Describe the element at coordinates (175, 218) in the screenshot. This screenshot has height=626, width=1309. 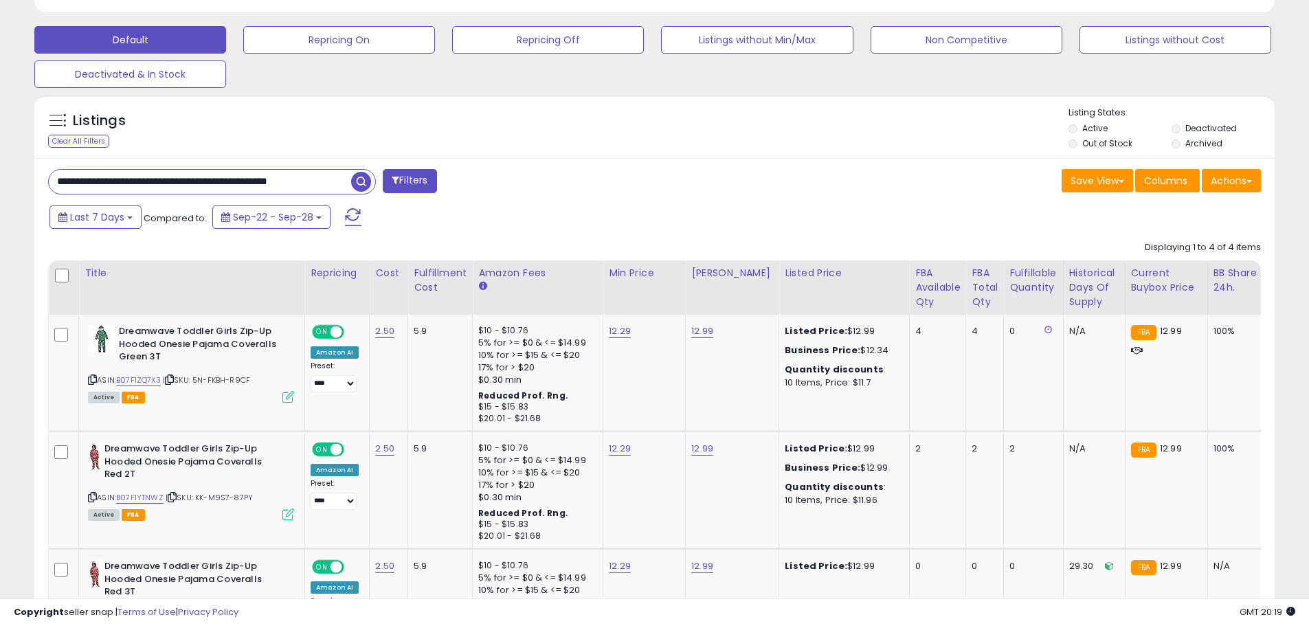
I see `span: Compared to:` at that location.